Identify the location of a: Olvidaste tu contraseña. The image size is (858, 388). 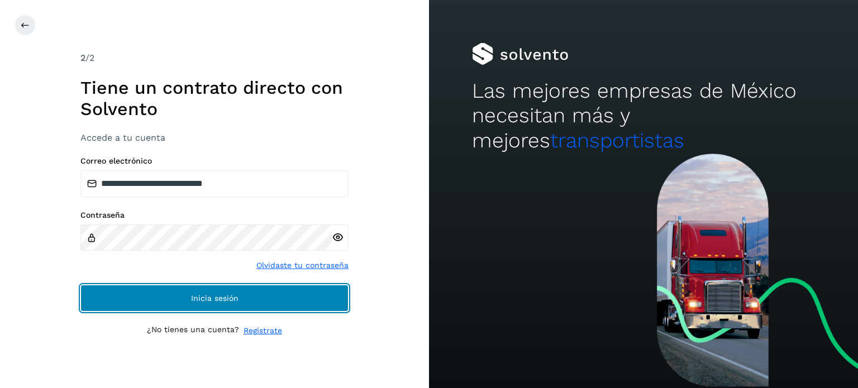
(302, 265).